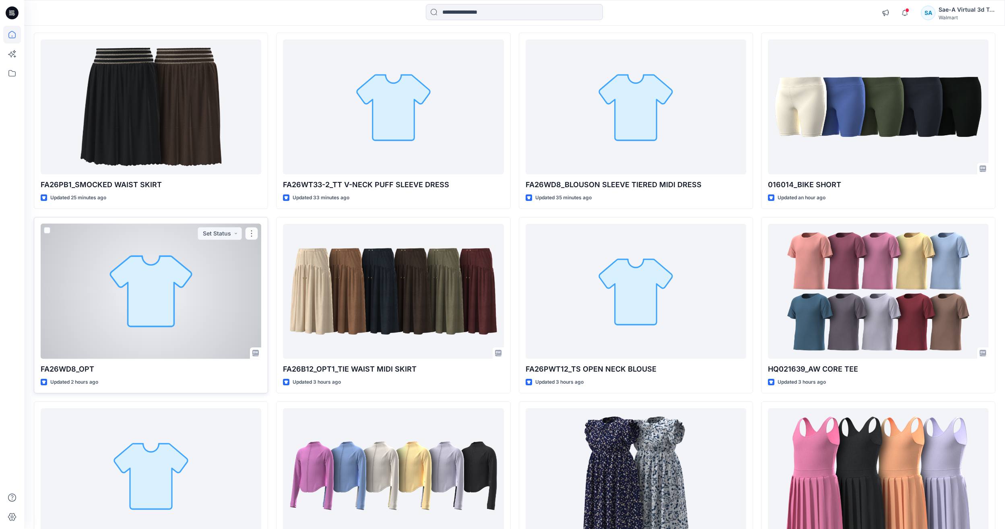  Describe the element at coordinates (74, 382) in the screenshot. I see `p: Updated 2 hours ago` at that location.